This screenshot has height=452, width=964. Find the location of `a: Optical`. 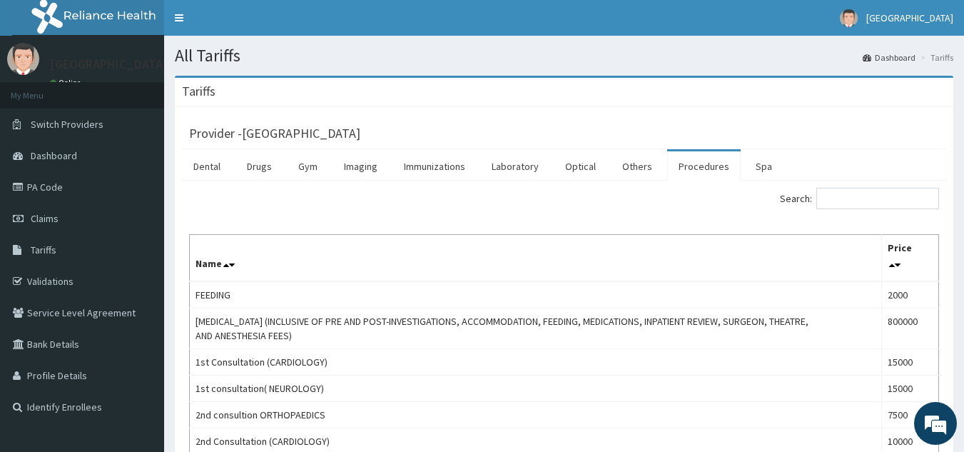

a: Optical is located at coordinates (580, 166).